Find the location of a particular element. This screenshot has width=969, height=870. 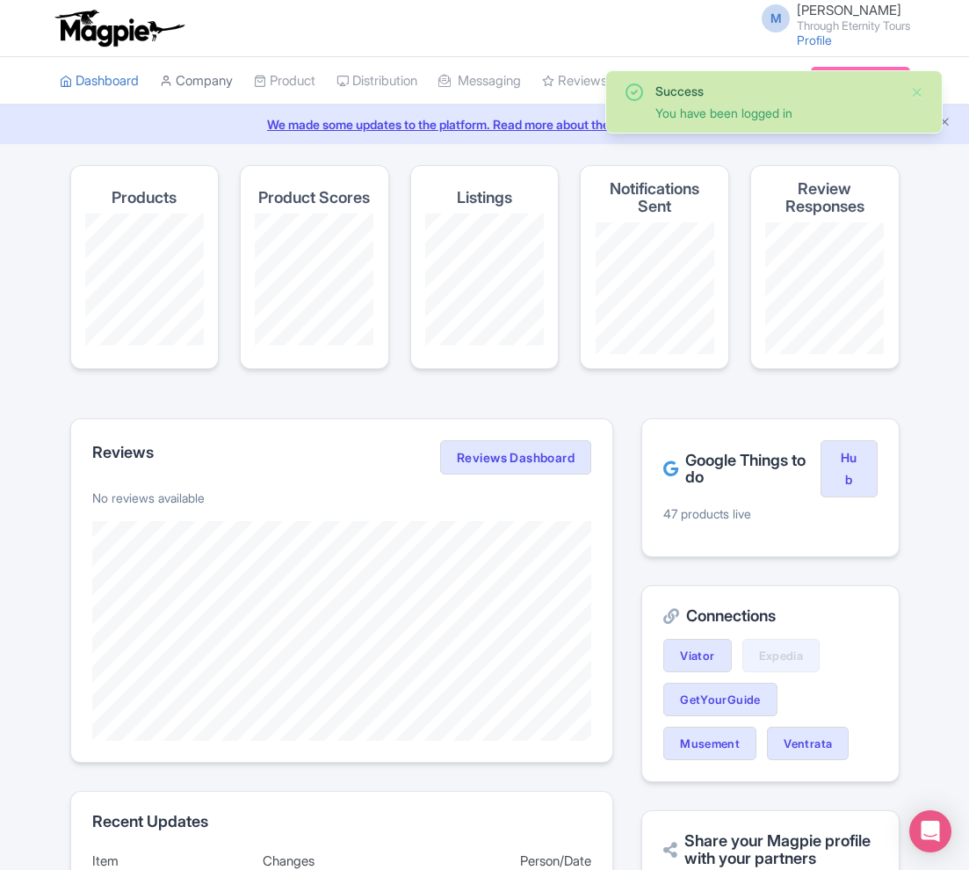

h4: Products is located at coordinates (144, 198).